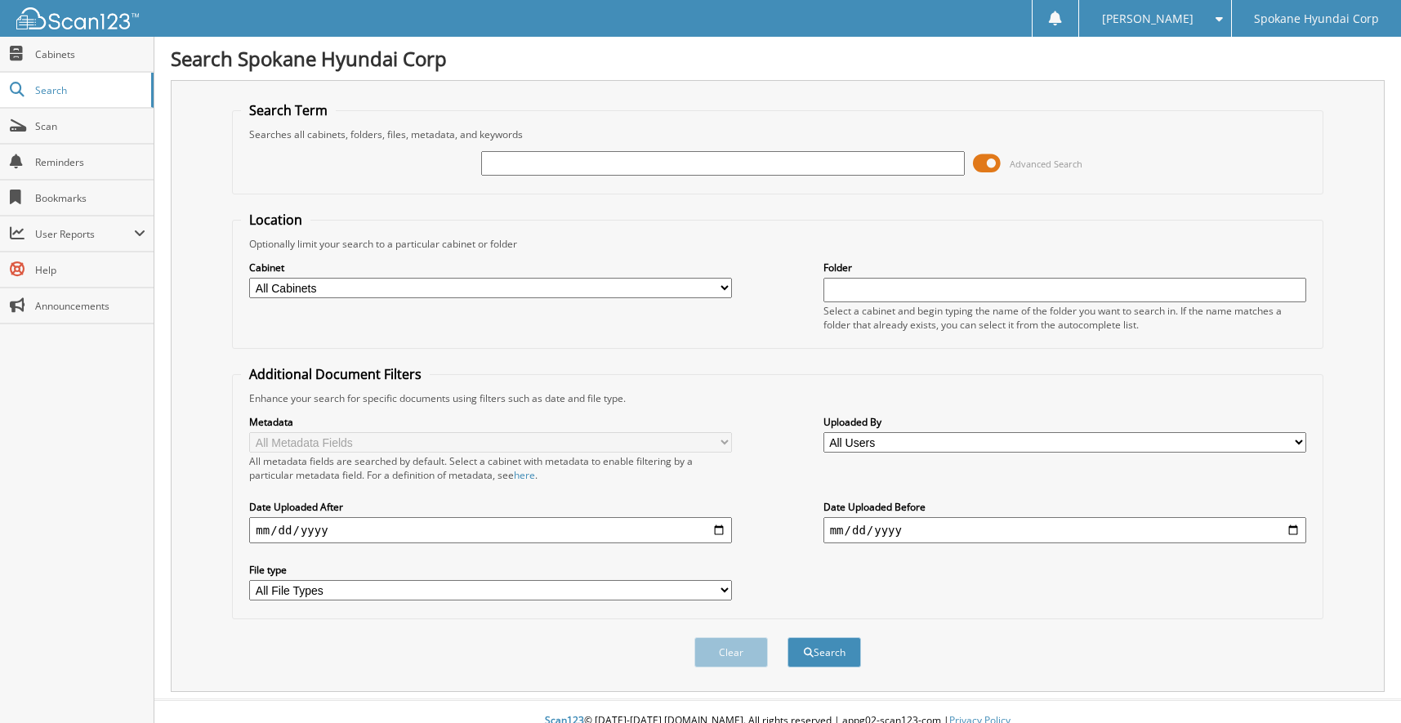 The height and width of the screenshot is (723, 1401). What do you see at coordinates (90, 126) in the screenshot?
I see `span: Scan` at bounding box center [90, 126].